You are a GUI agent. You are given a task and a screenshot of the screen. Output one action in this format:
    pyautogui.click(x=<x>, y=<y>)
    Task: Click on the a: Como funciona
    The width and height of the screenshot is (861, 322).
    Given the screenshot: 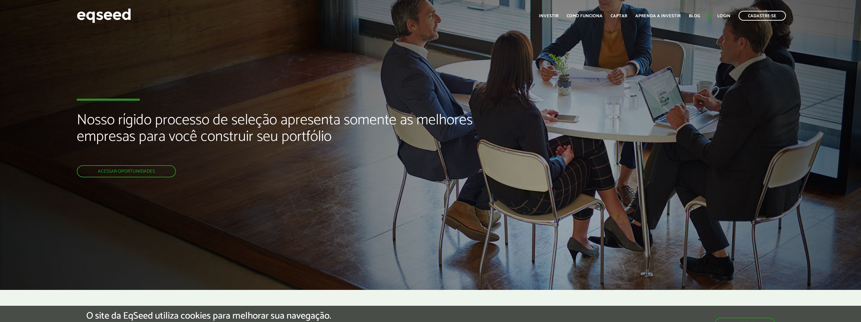 What is the action you would take?
    pyautogui.click(x=584, y=16)
    